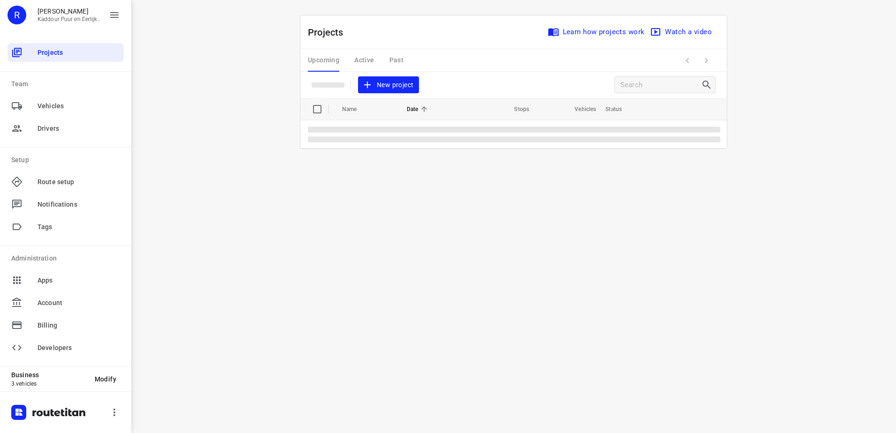 This screenshot has width=896, height=433. I want to click on span: Drivers, so click(79, 128).